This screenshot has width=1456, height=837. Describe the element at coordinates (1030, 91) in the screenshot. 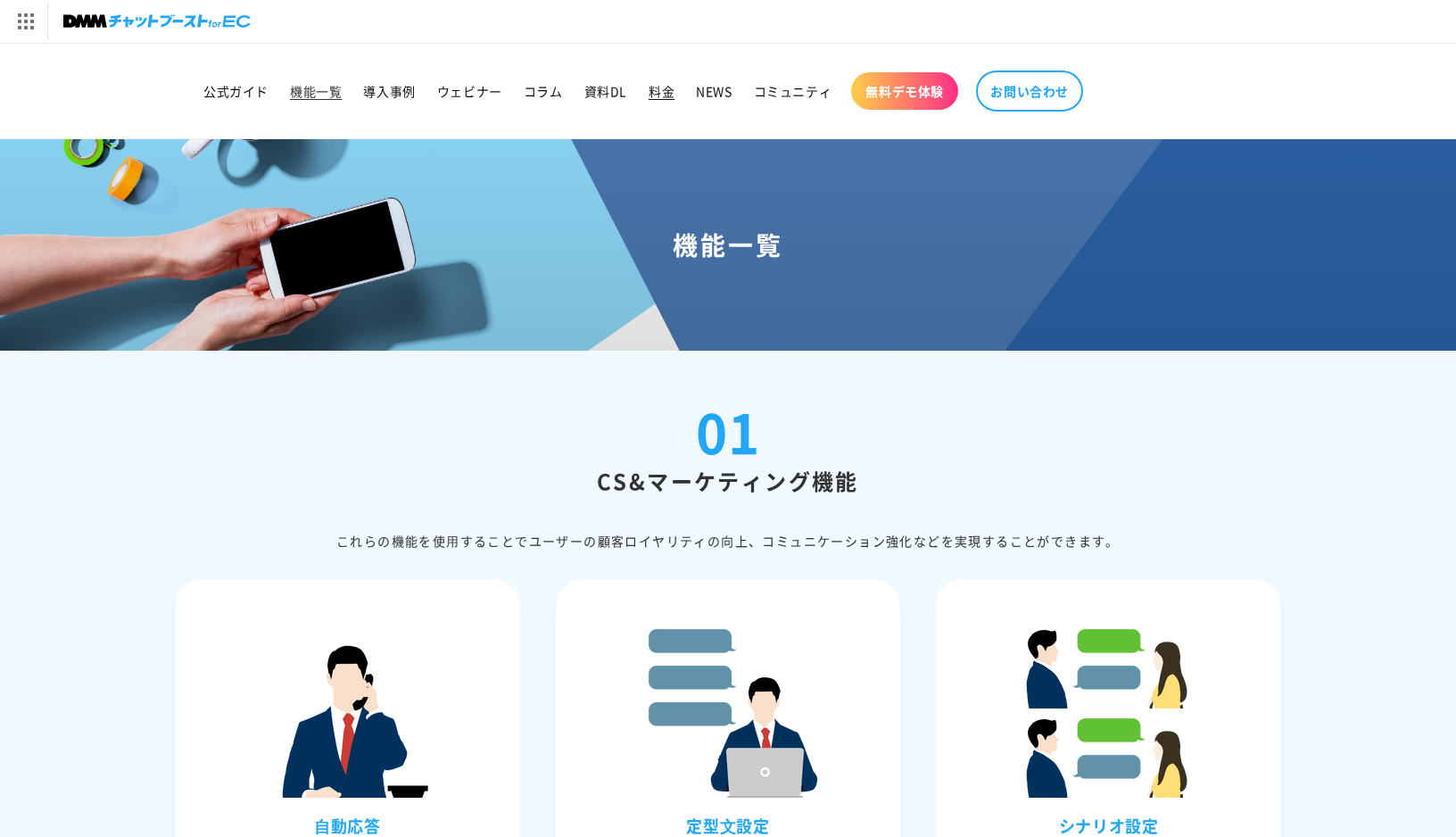

I see `span: お問い合わせ` at that location.